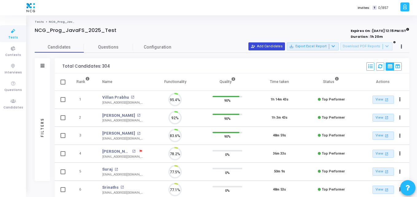 The height and width of the screenshot is (197, 417). Describe the element at coordinates (364, 8) in the screenshot. I see `label: Invites:` at that location.